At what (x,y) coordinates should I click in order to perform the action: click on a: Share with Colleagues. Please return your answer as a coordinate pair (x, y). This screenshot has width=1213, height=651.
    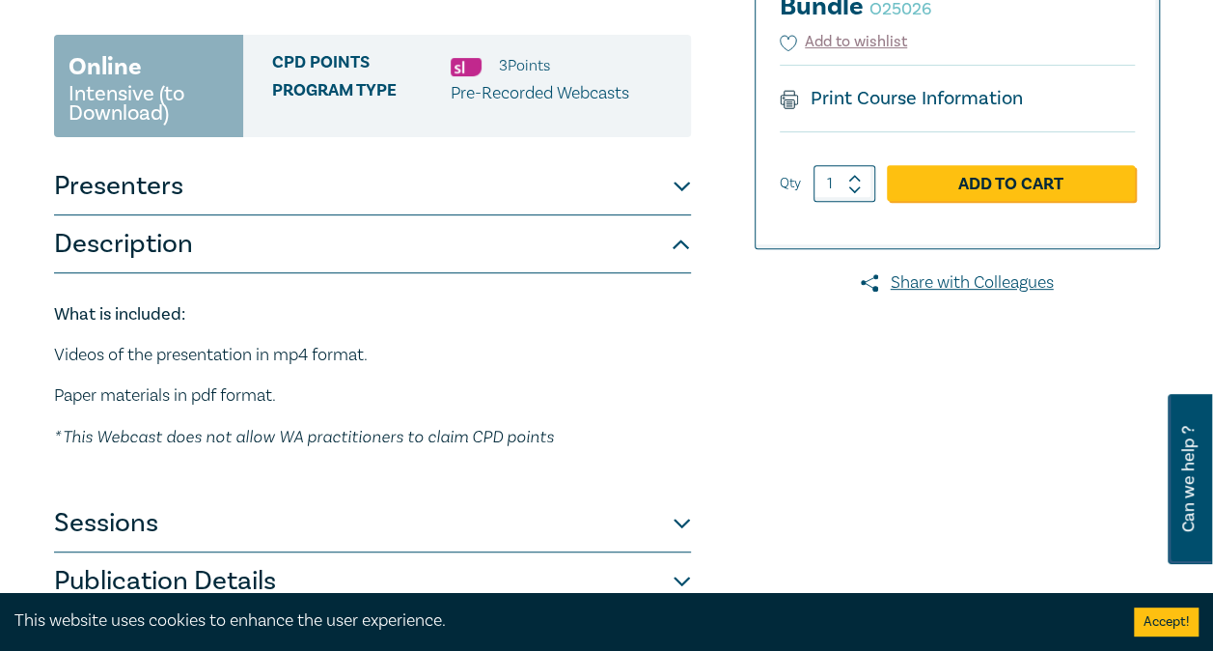
    Looking at the image, I should click on (958, 283).